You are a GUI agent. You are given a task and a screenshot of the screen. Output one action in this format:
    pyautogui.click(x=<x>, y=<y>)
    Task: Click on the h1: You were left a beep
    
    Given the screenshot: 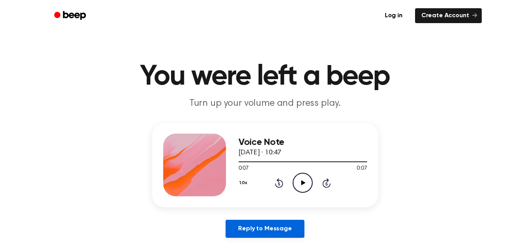 What is the action you would take?
    pyautogui.click(x=265, y=77)
    